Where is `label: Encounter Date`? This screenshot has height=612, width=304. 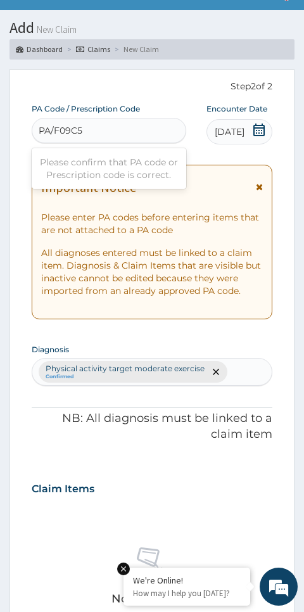 label: Encounter Date is located at coordinates (237, 108).